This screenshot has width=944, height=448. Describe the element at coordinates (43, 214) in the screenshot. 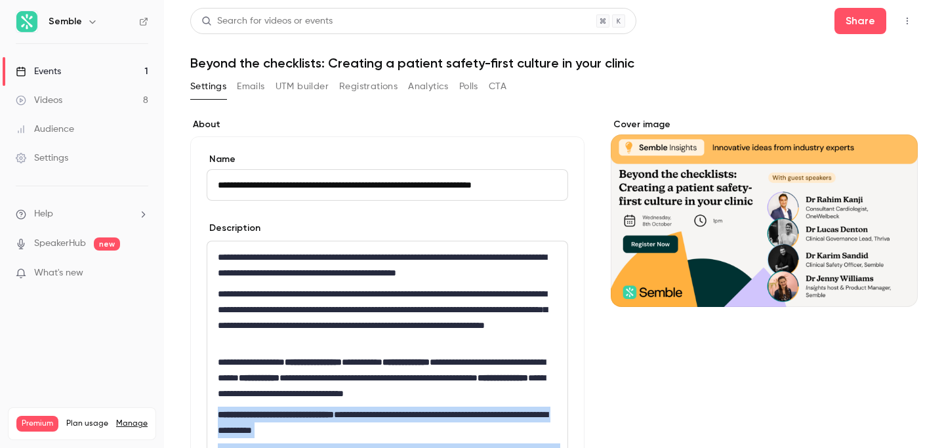

I see `span: Help` at that location.